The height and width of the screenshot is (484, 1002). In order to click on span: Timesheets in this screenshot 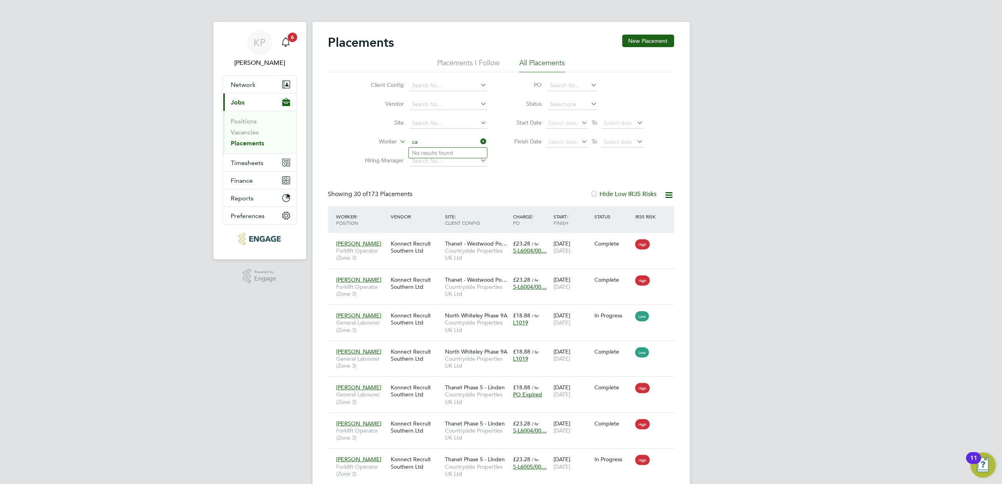, I will do `click(247, 163)`.